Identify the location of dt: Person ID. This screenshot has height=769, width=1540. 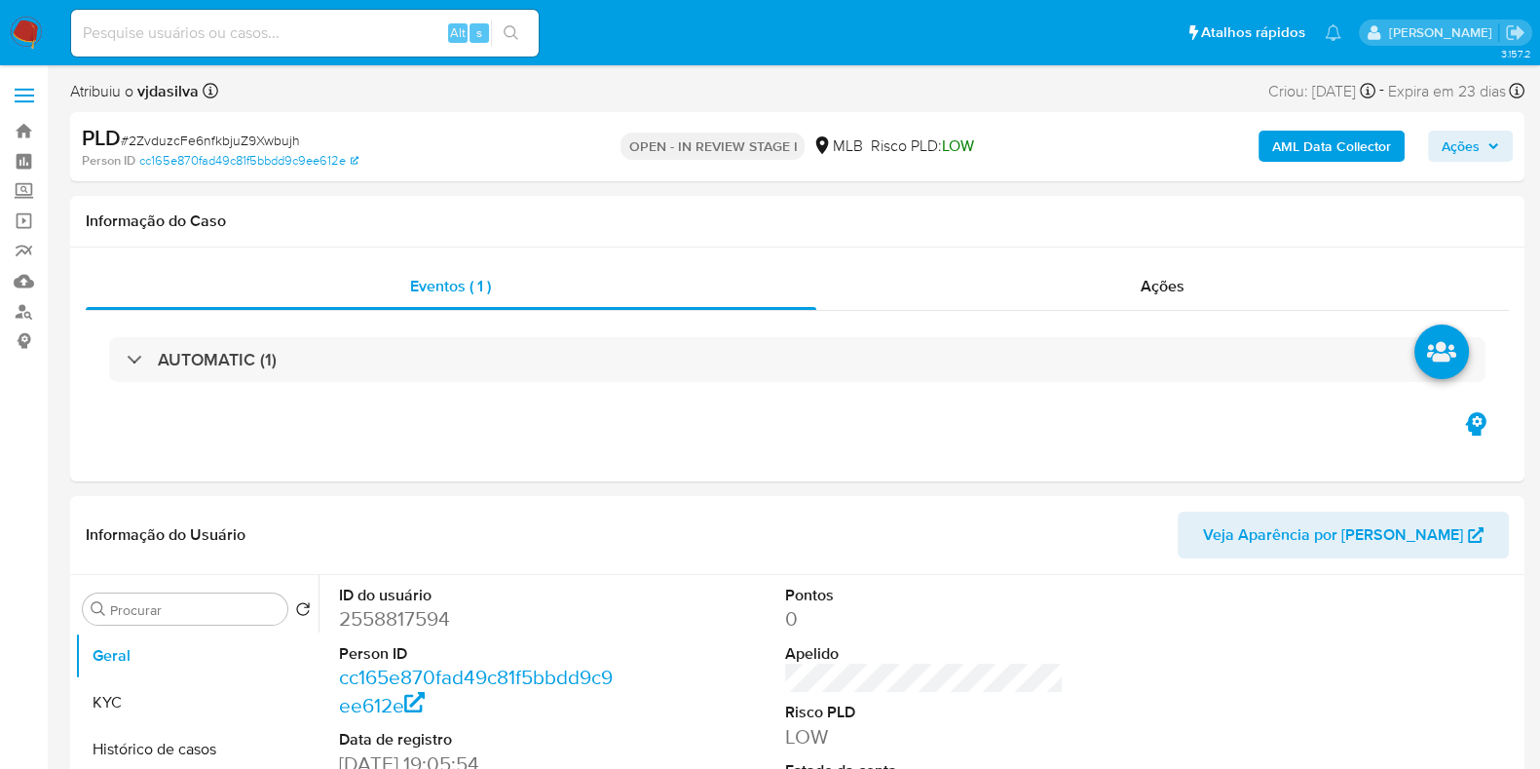
(478, 654).